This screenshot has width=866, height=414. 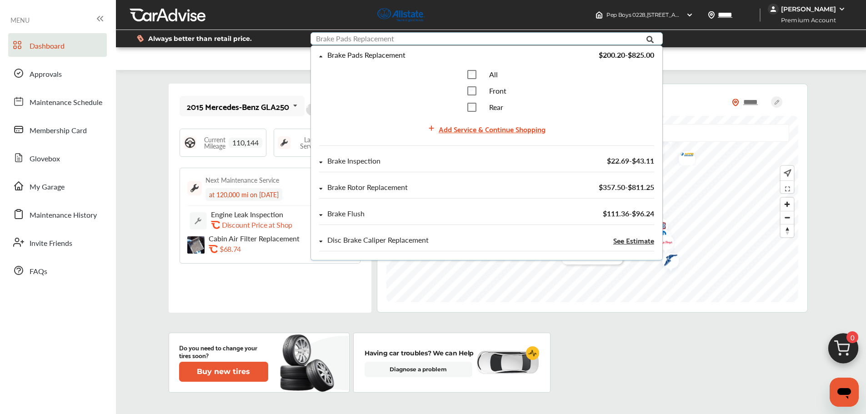 What do you see at coordinates (57, 214) in the screenshot?
I see `a: Maintenance History` at bounding box center [57, 214].